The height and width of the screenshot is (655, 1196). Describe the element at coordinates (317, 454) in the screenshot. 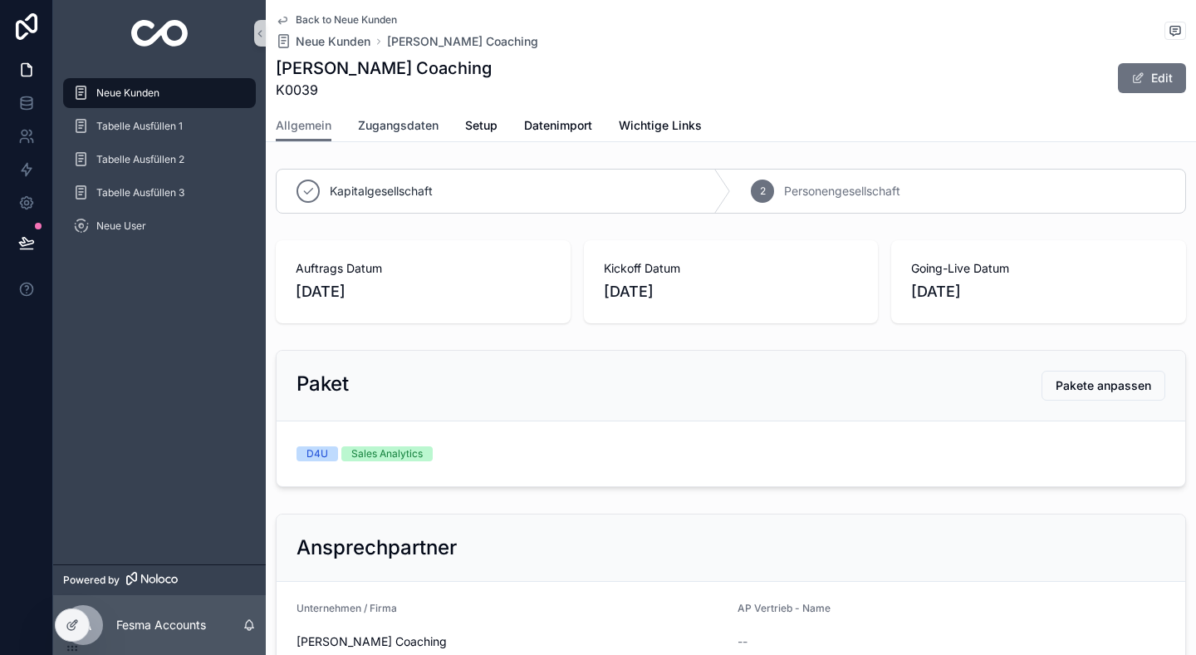

I see `div: D4U` at that location.